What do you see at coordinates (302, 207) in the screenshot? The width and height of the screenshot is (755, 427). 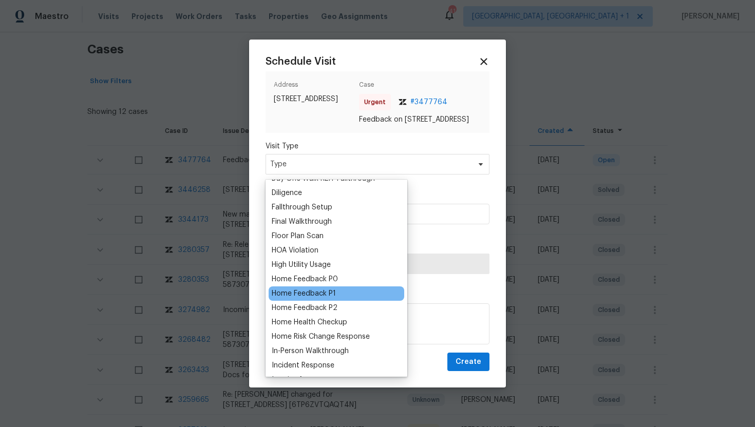 I see `div: Fallthrough Setup` at bounding box center [302, 207].